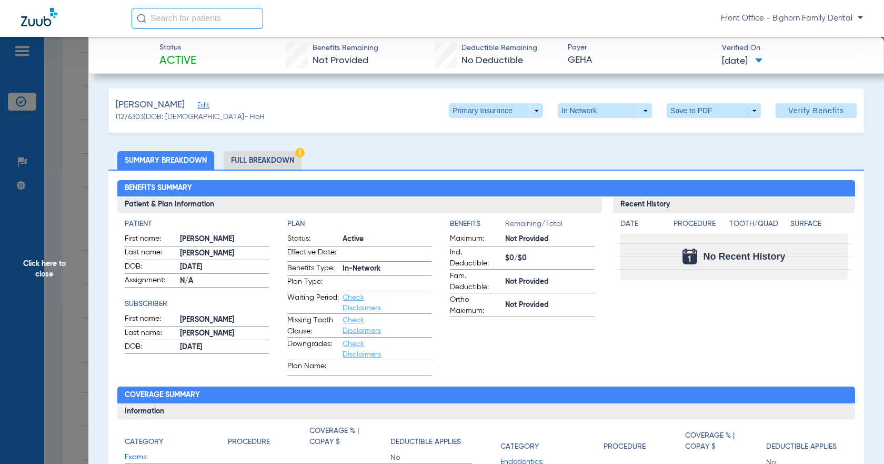 The width and height of the screenshot is (884, 464). What do you see at coordinates (477, 226) in the screenshot?
I see `app-breakdown-title: Benefits` at bounding box center [477, 226].